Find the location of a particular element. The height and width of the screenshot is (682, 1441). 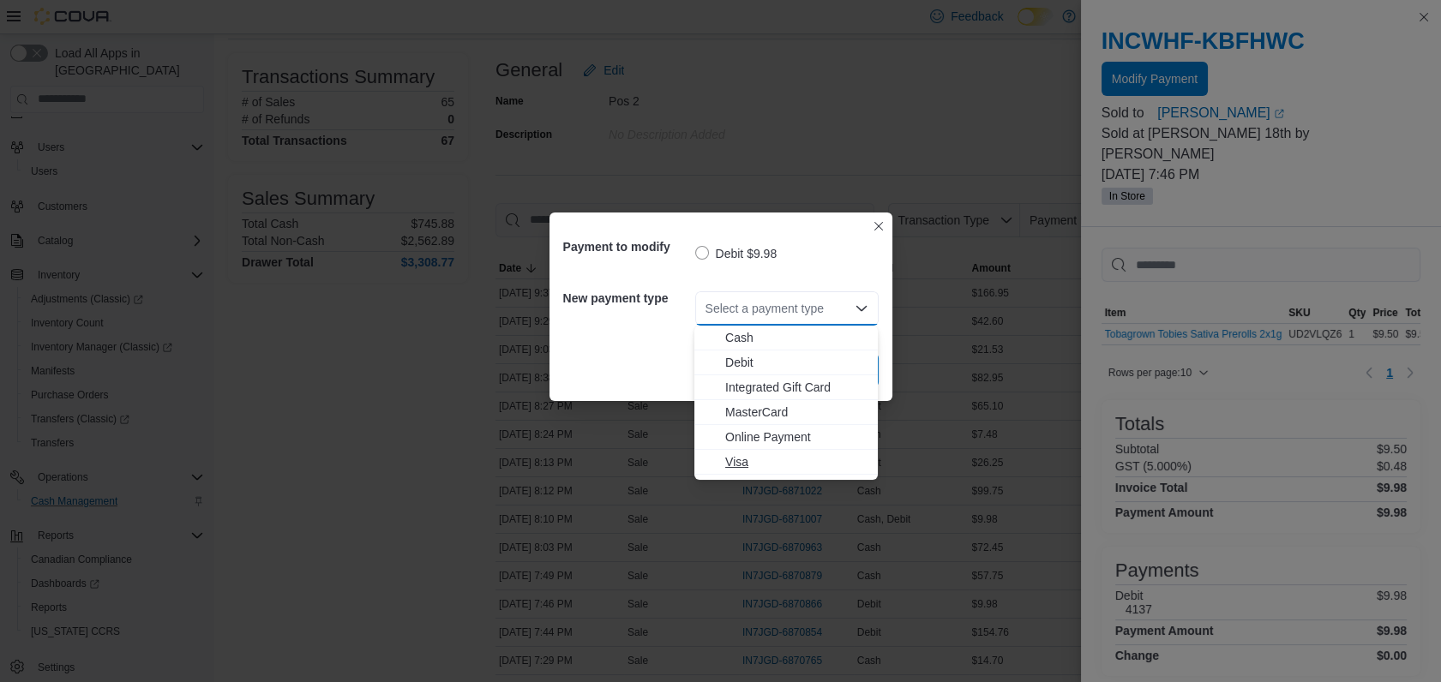

div: Choose from the following options is located at coordinates (786, 400).